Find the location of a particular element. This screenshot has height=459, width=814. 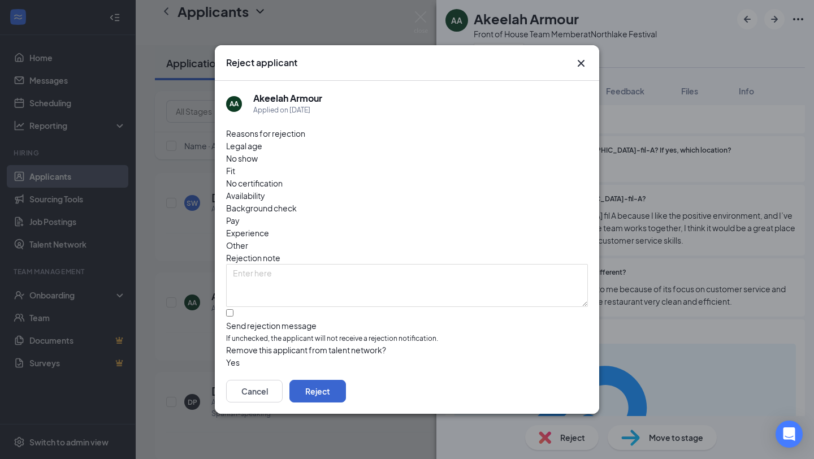

span: Background check is located at coordinates (261, 208).